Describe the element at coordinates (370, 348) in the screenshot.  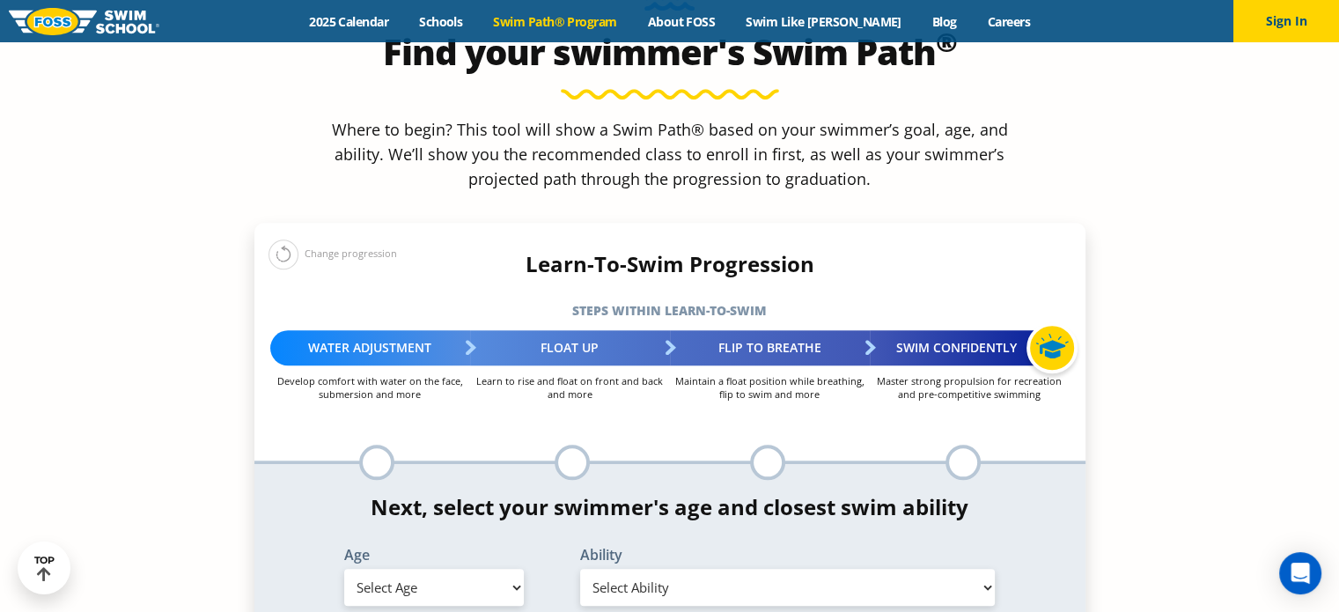
I see `div: Water Adjustment` at that location.